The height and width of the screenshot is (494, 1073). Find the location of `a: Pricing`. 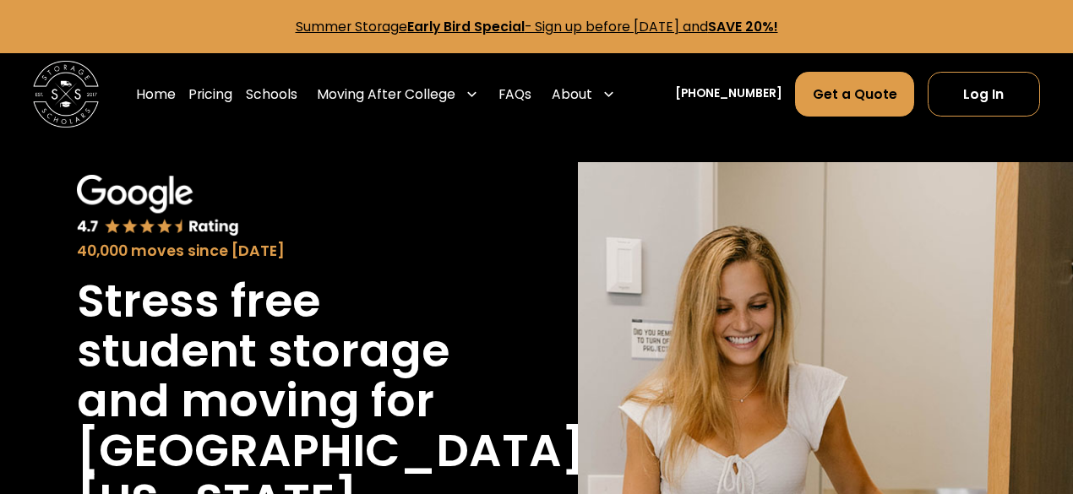

a: Pricing is located at coordinates (210, 94).